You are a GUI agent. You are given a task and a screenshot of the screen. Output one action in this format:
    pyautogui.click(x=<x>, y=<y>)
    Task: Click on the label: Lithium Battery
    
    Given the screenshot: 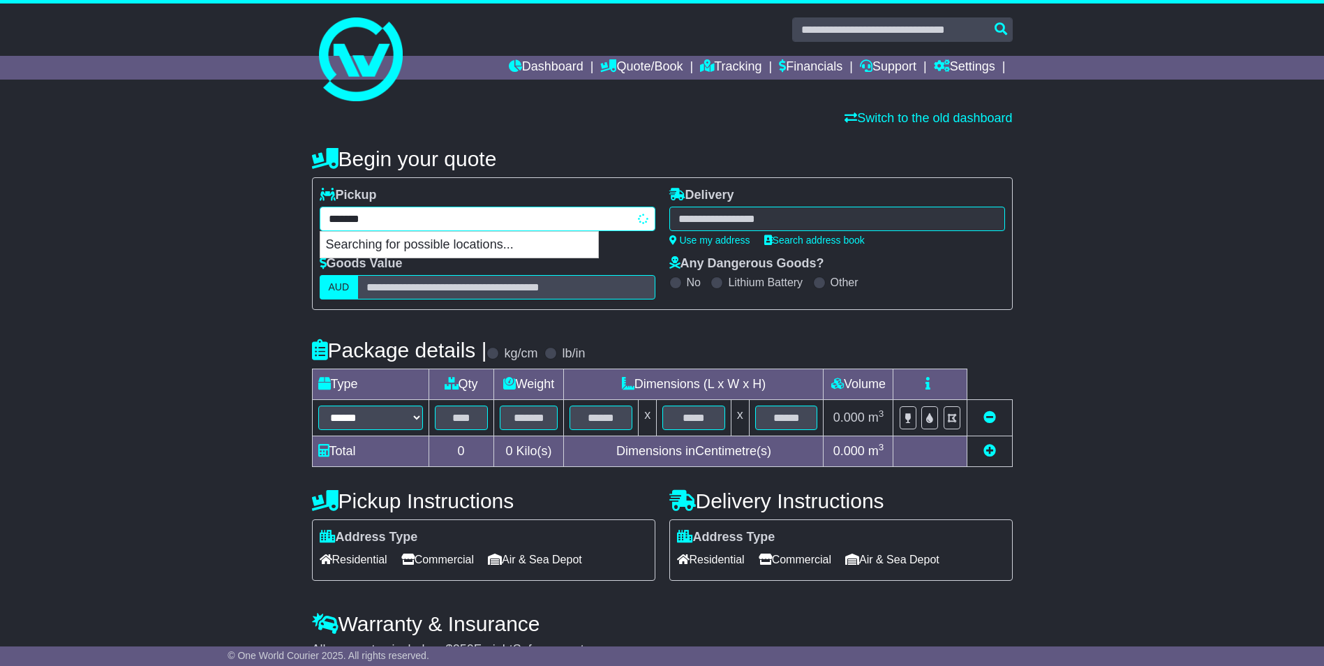 What is the action you would take?
    pyautogui.click(x=765, y=282)
    